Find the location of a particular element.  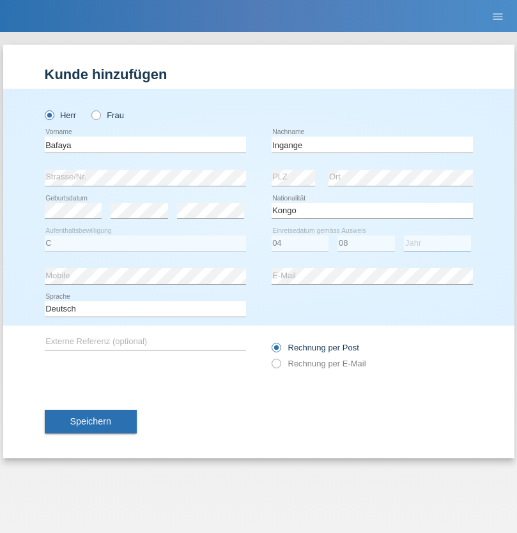

input: Rechnung per Post is located at coordinates (275, 351).